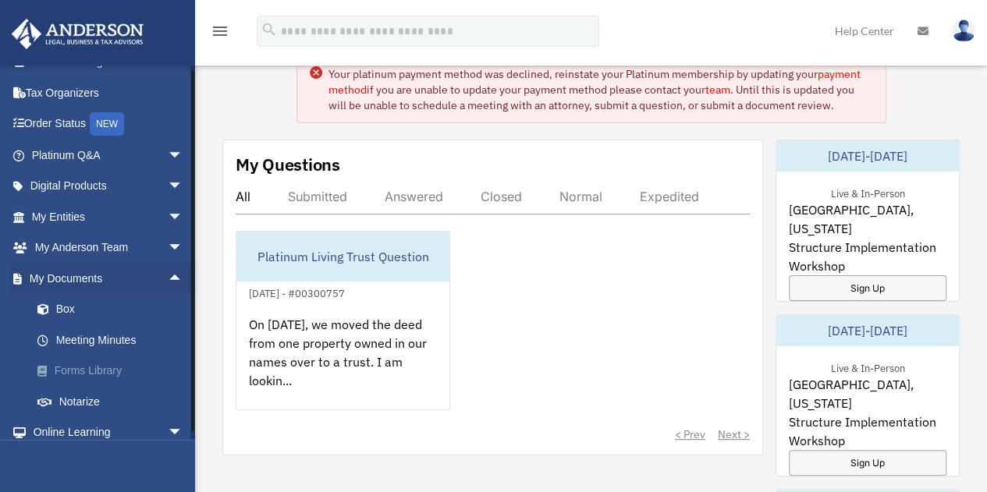 The width and height of the screenshot is (987, 492). Describe the element at coordinates (183, 279) in the screenshot. I see `span: arrow_drop_up` at that location.